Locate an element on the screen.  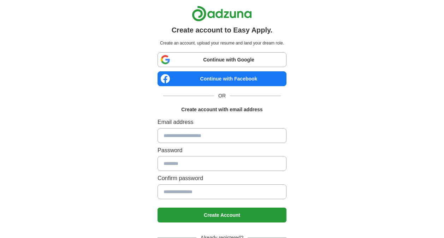
img: Adzuna logo is located at coordinates (222, 13).